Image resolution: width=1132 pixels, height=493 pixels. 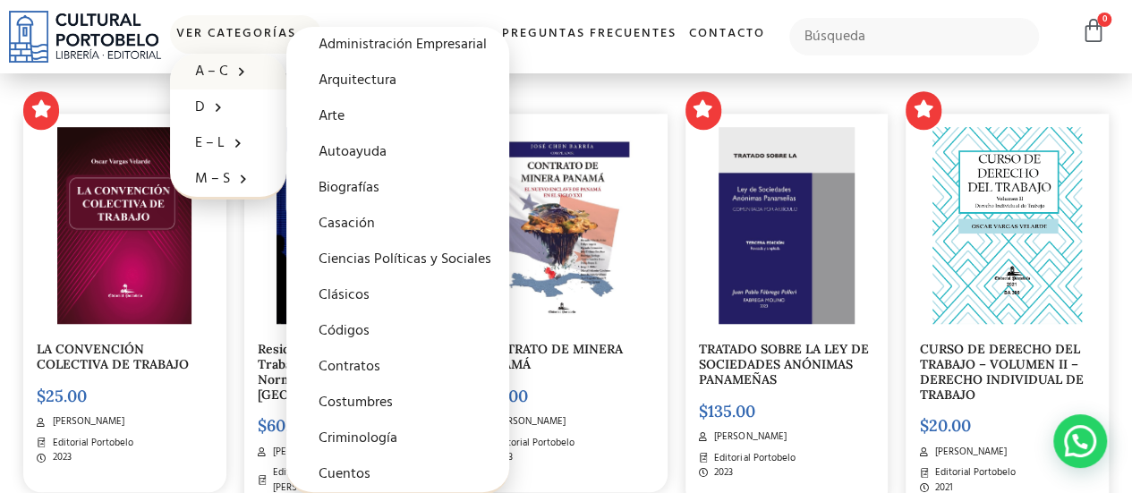 I want to click on a: Editorial Portobelo, so click(x=408, y=34).